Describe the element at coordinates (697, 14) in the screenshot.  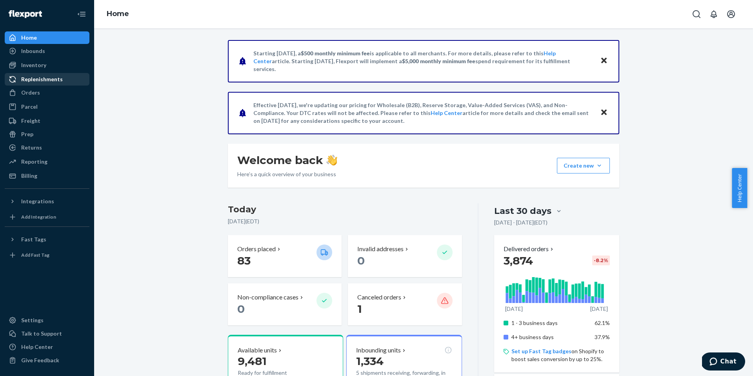
I see `button: Open Search Box` at that location.